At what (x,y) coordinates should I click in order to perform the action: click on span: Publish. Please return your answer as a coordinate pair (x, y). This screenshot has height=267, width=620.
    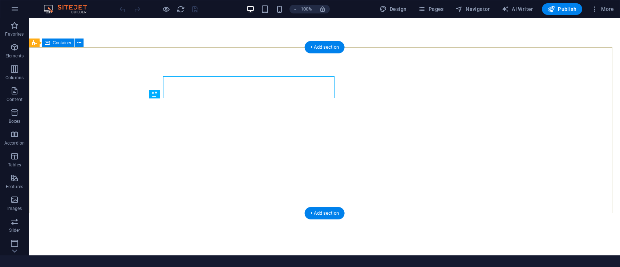
    Looking at the image, I should click on (562, 9).